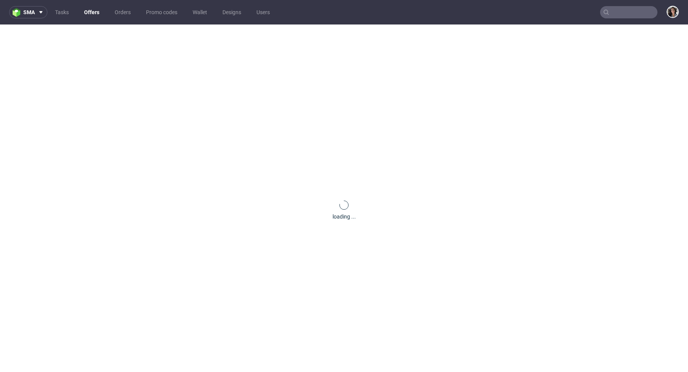 Image resolution: width=688 pixels, height=372 pixels. Describe the element at coordinates (232, 12) in the screenshot. I see `a: Designs` at that location.